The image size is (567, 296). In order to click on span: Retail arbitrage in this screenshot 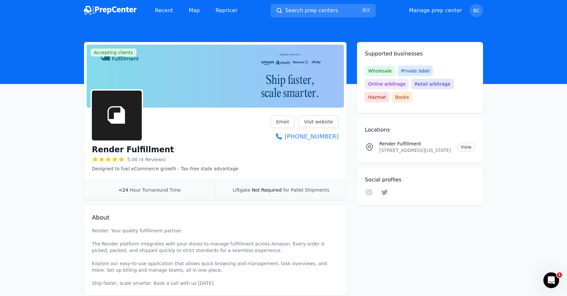, I will do `click(432, 84)`.